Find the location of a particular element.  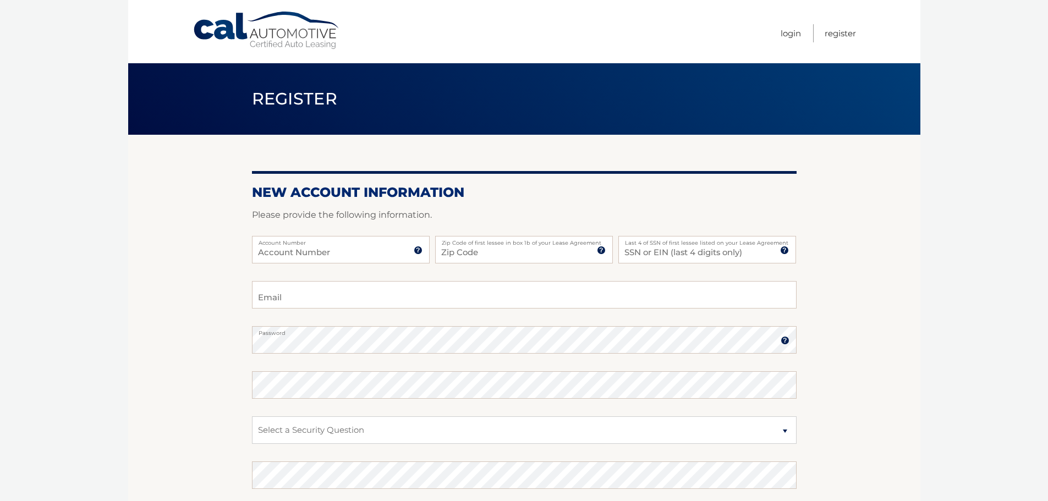

label: Account Number is located at coordinates (341, 240).